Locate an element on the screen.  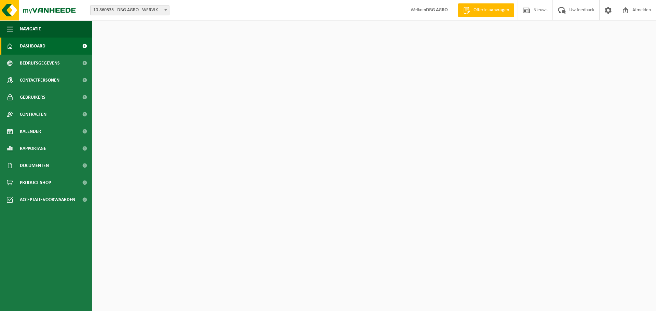
span: Contactpersonen is located at coordinates (40, 80).